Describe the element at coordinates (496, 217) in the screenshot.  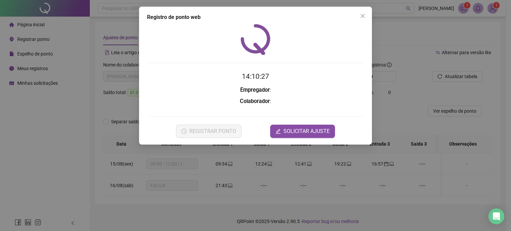
I see `div: Open Intercom Messenger` at that location.